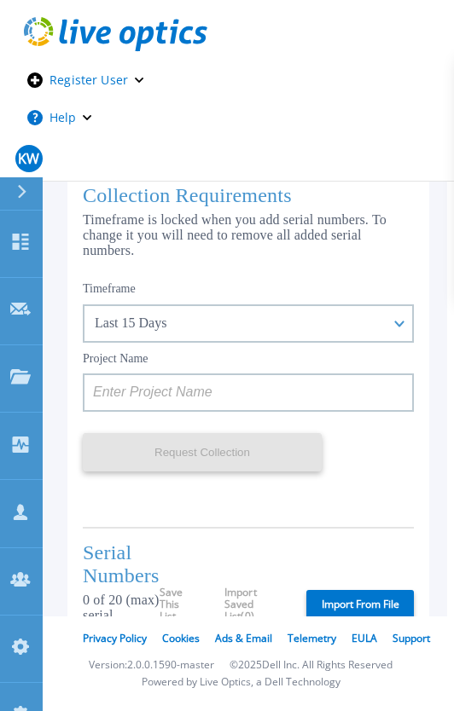  Describe the element at coordinates (248, 235) in the screenshot. I see `p: Timeframe is locked when you add serial numbers. To change it you will need to remove all added s...` at that location.